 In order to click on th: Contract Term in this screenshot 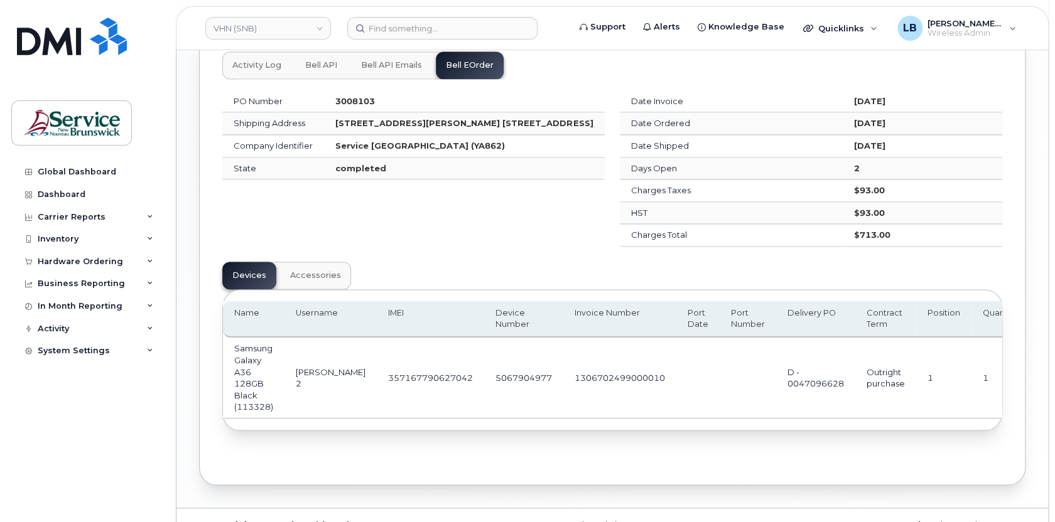, I will do `click(885, 320)`.